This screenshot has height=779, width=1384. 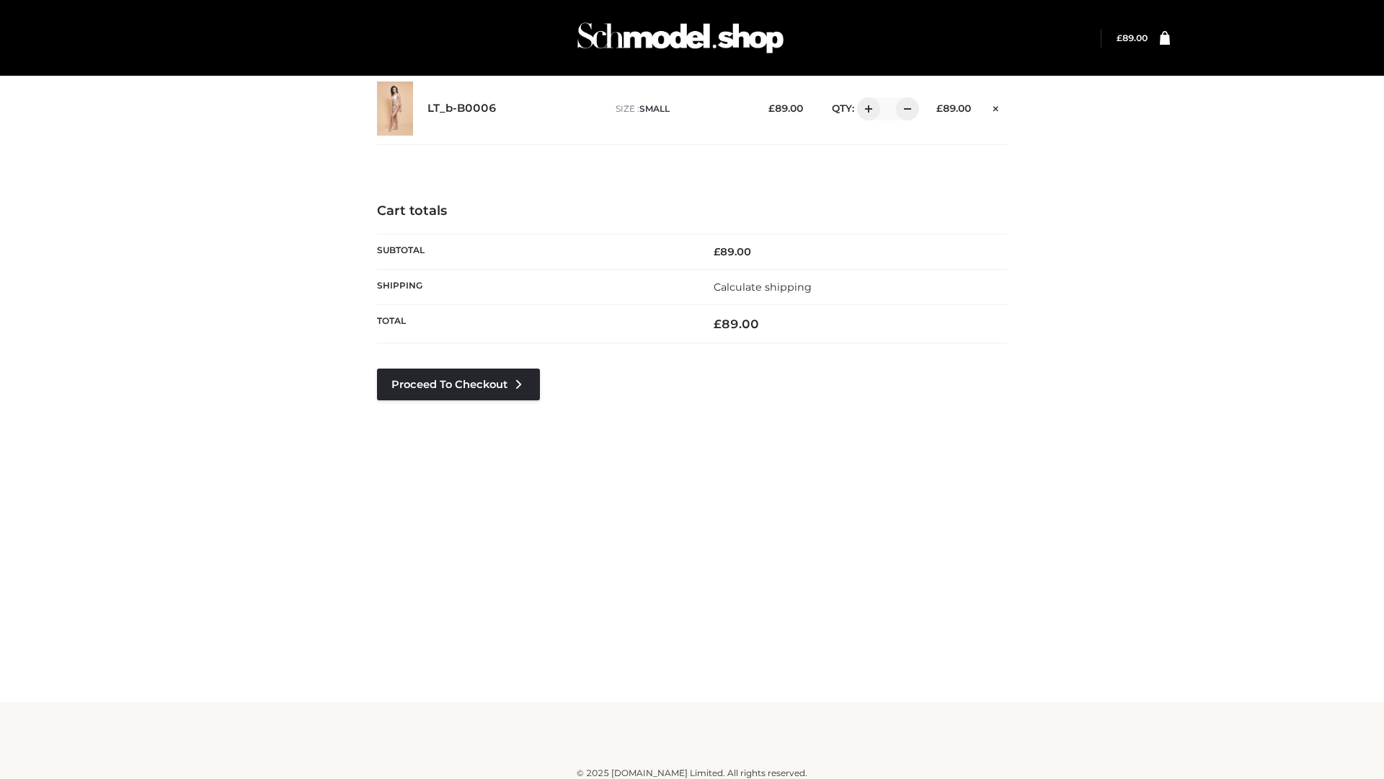 What do you see at coordinates (534, 251) in the screenshot?
I see `th: Subtotal` at bounding box center [534, 251].